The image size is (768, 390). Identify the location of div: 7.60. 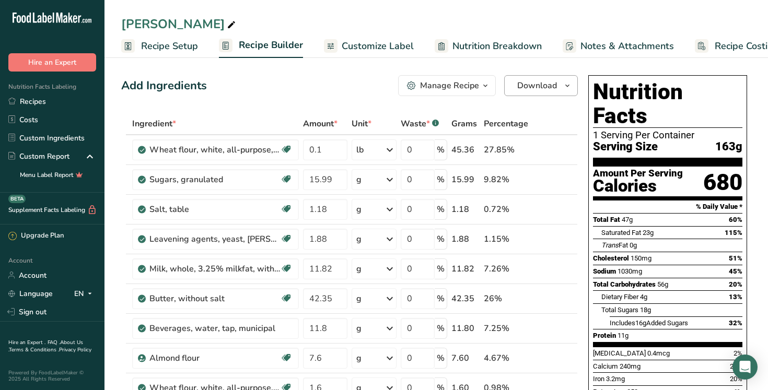
(465, 358).